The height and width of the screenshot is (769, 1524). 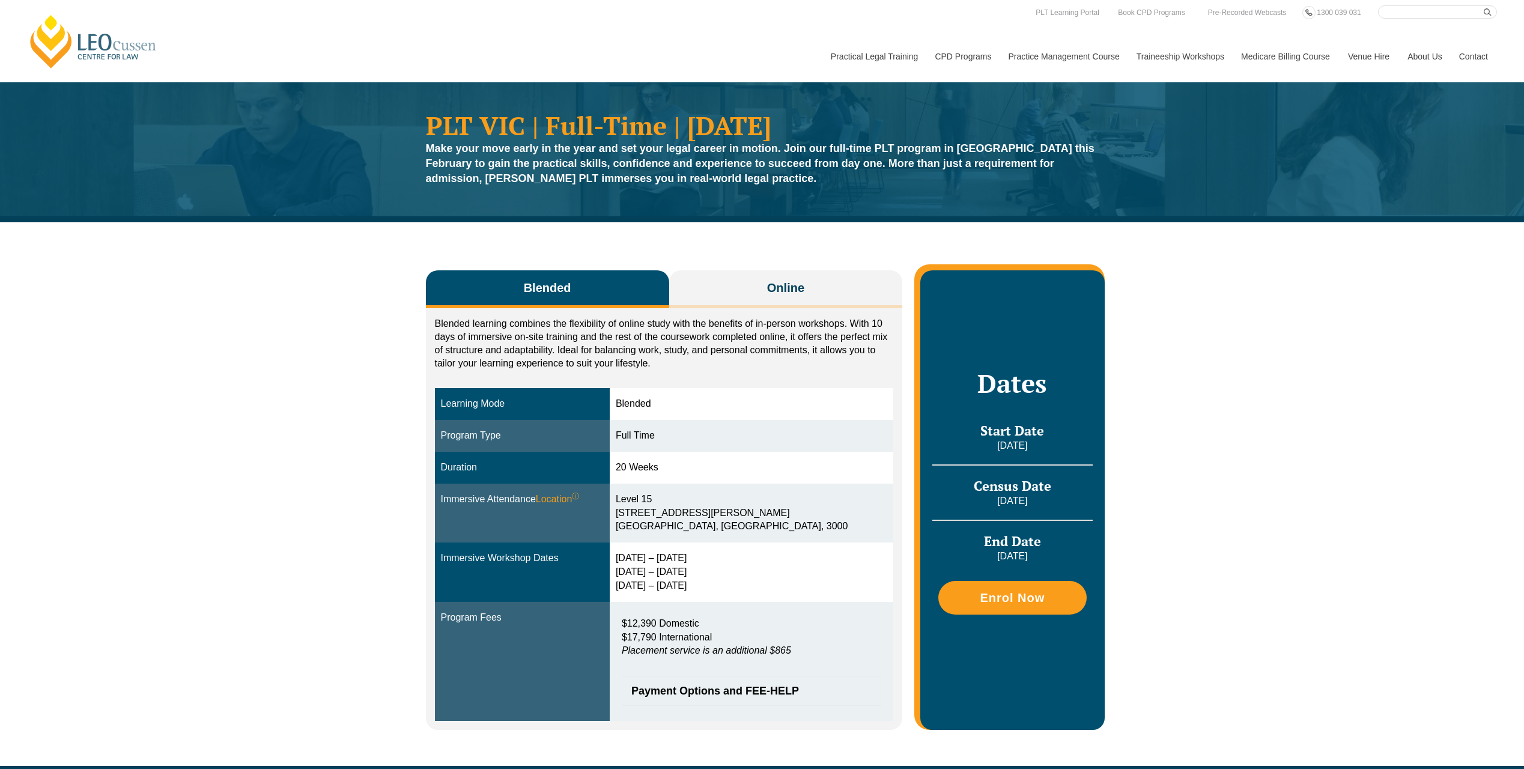 I want to click on span: Blended, so click(x=547, y=288).